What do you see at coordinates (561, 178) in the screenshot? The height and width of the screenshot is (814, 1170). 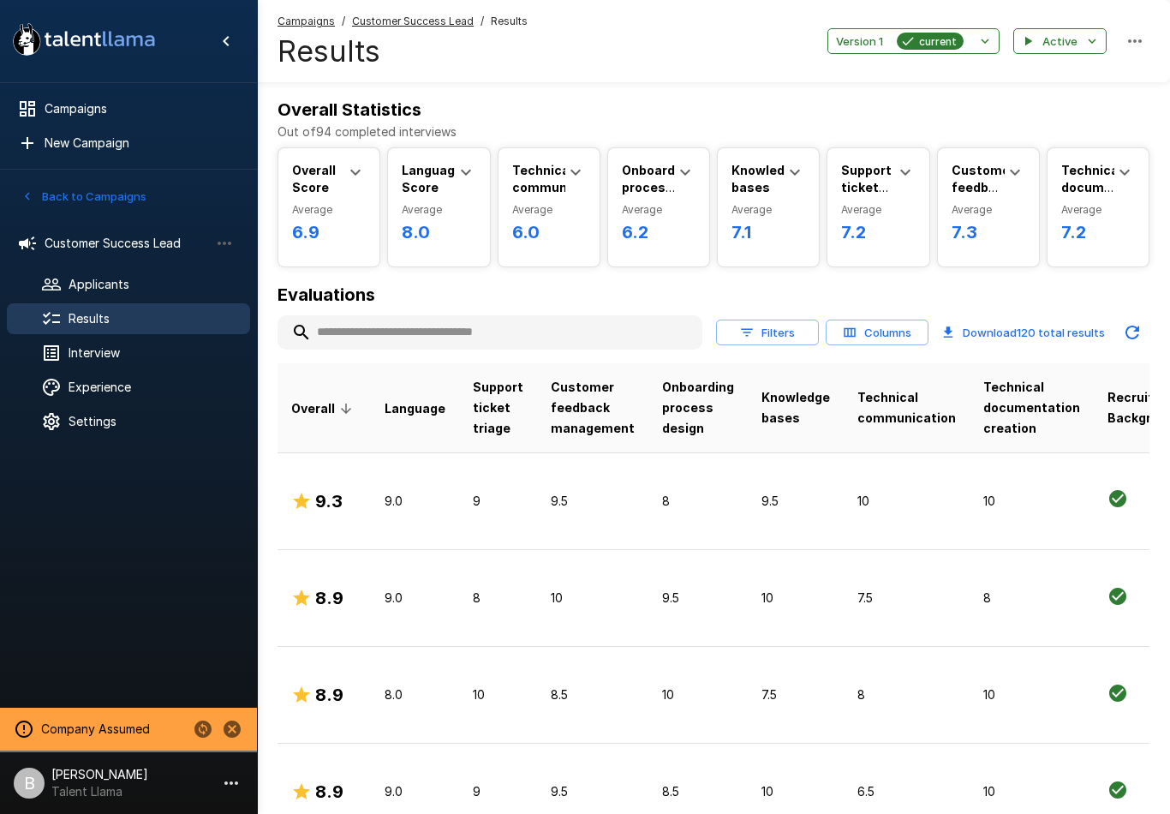 I see `b: Technical communication` at bounding box center [561, 178].